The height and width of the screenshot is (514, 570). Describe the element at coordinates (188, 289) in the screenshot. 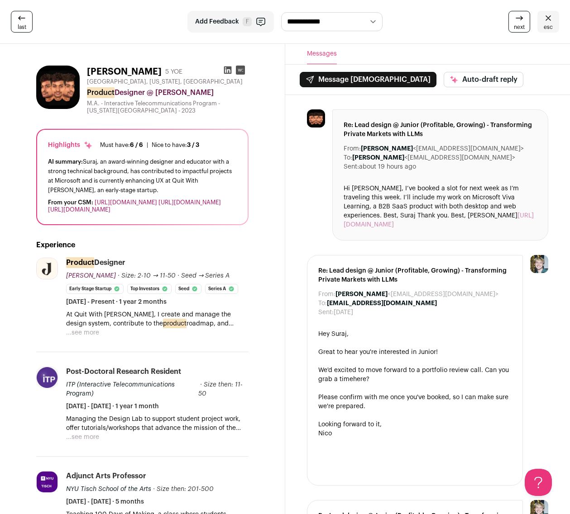

I see `li: Seed` at that location.